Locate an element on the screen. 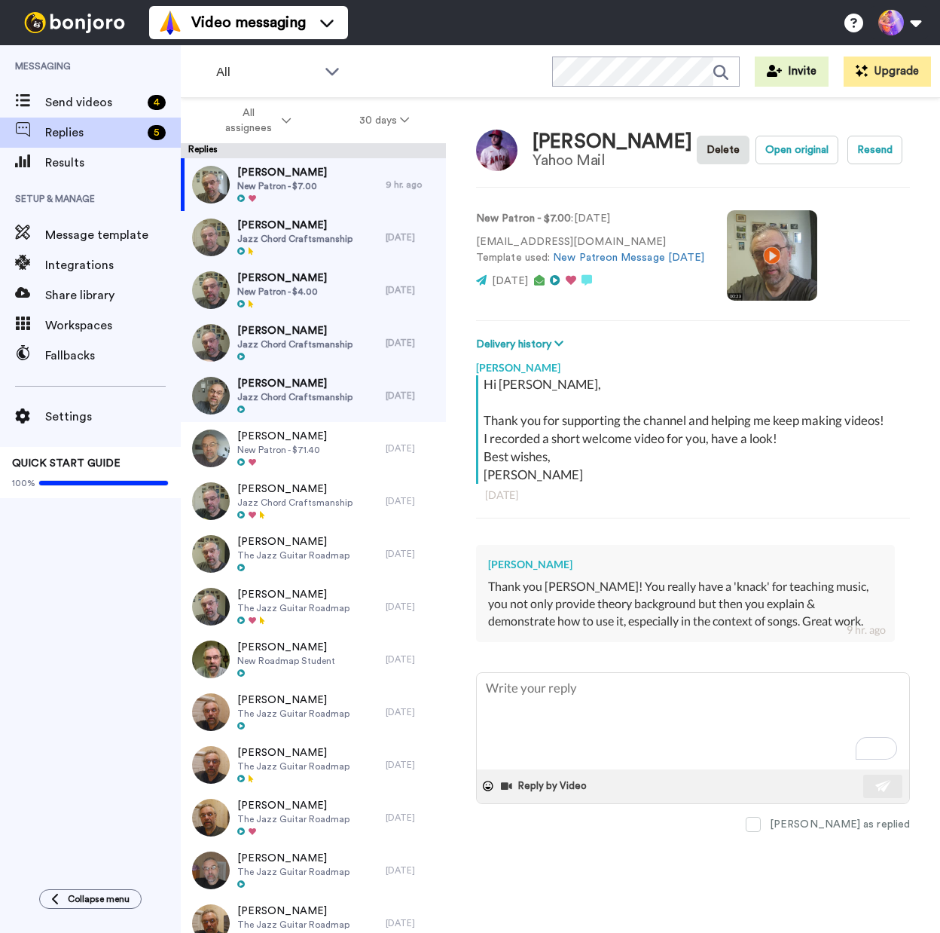 The height and width of the screenshot is (933, 940). img: 094e06a6-1b9b-4e43-a689-364bf7153a53-thumb.jpg is located at coordinates (211, 554).